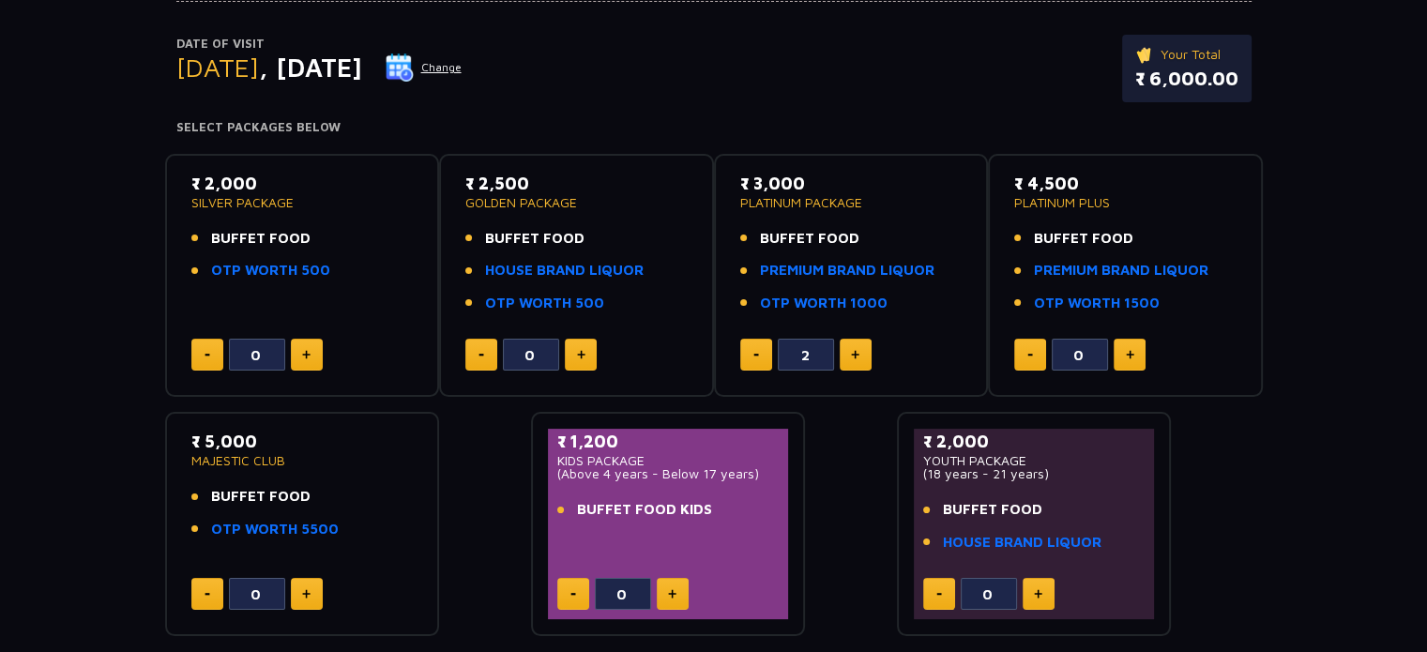 Image resolution: width=1427 pixels, height=652 pixels. What do you see at coordinates (302, 203) in the screenshot?
I see `p: SILVER PACKAGE` at bounding box center [302, 203].